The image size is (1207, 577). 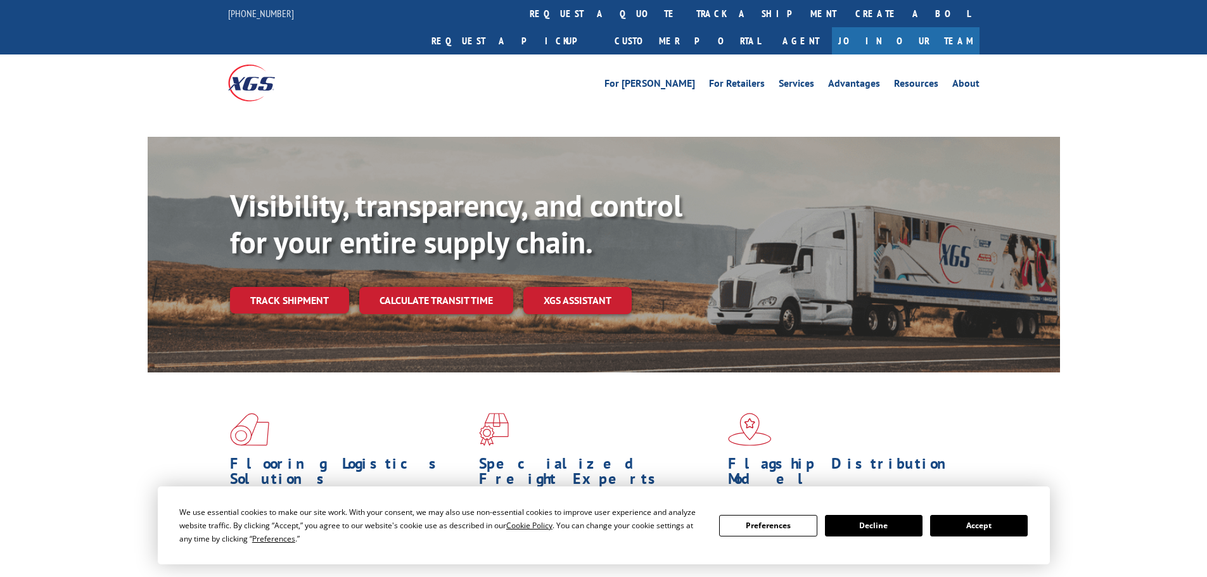 I want to click on a: Track shipment, so click(x=290, y=300).